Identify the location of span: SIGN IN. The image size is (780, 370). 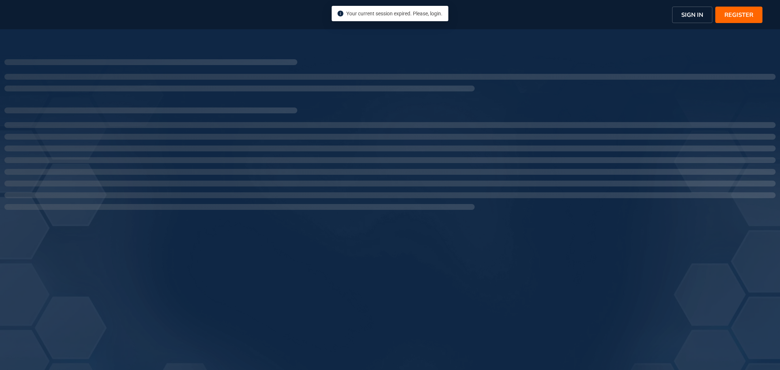
(693, 15).